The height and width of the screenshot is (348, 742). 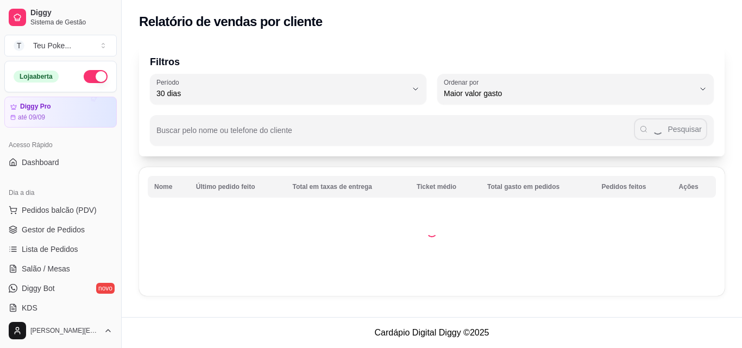 What do you see at coordinates (575, 89) in the screenshot?
I see `button: Ordenar porMaior valor gasto` at bounding box center [575, 89].